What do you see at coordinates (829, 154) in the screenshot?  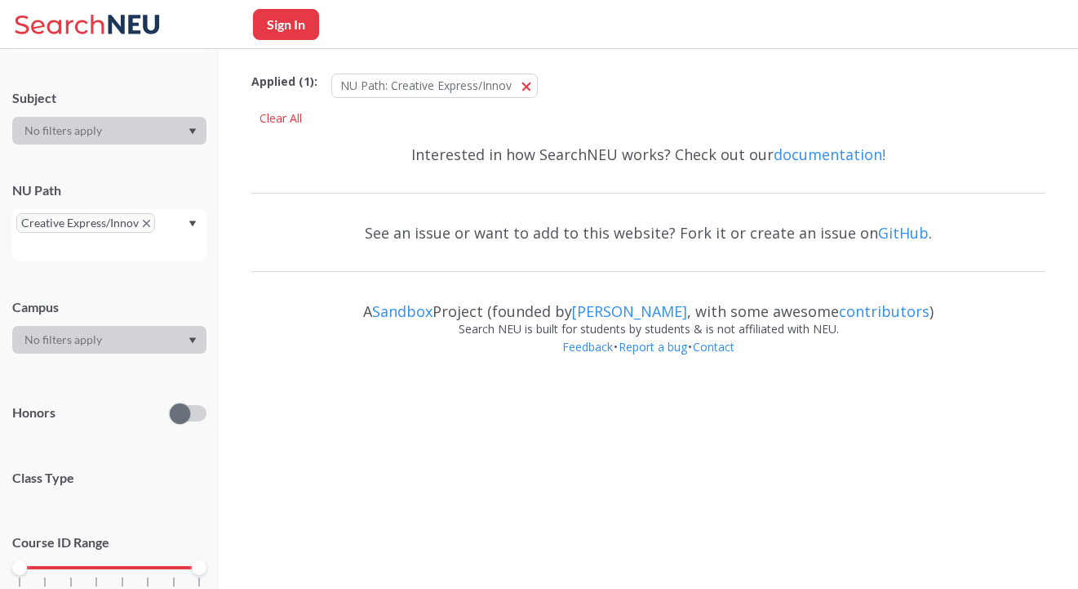 I see `a: documentation!` at bounding box center [829, 154].